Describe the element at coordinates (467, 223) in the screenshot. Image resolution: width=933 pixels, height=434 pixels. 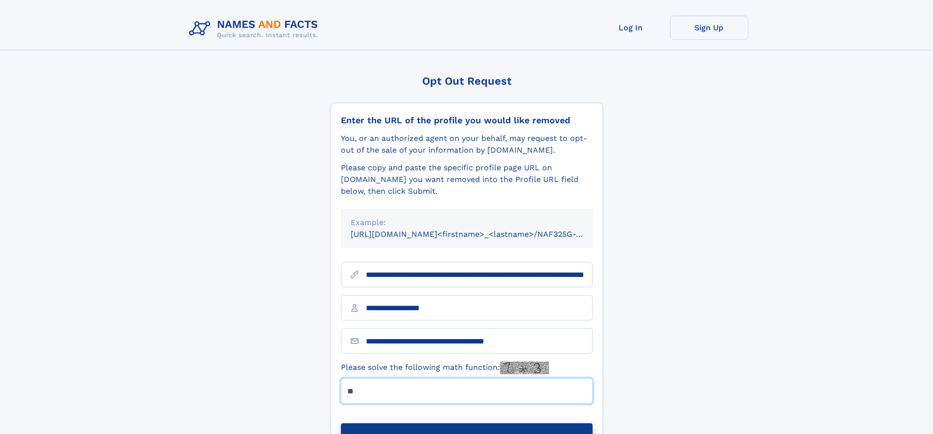
I see `div: Example:` at that location.